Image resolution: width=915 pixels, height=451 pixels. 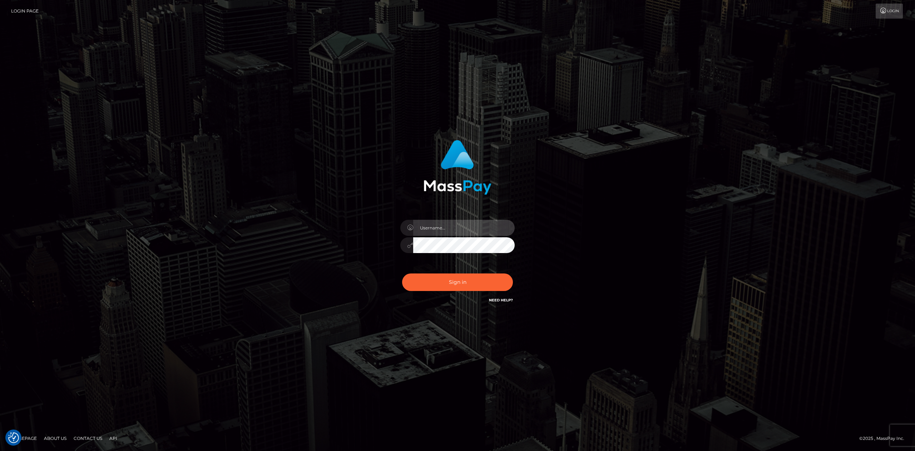 I want to click on button: Sign in, so click(x=458, y=282).